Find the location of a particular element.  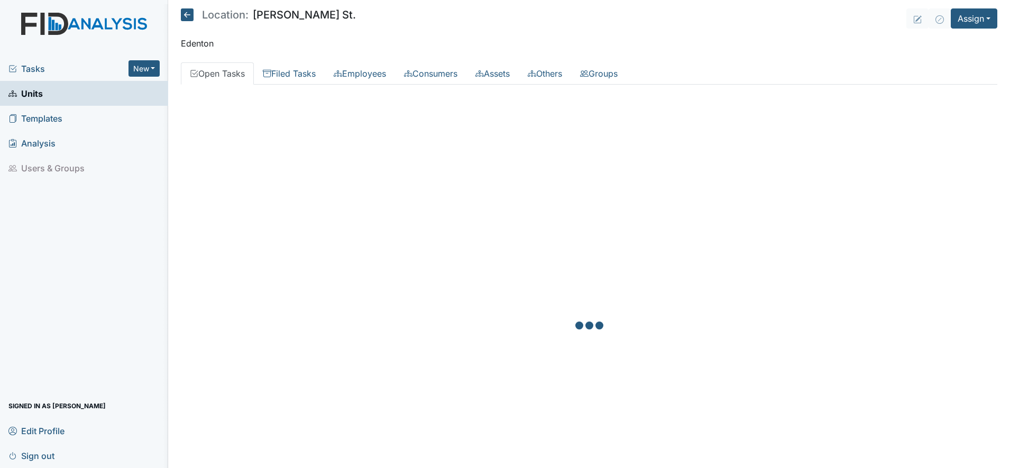

span: Location: is located at coordinates (225, 15).